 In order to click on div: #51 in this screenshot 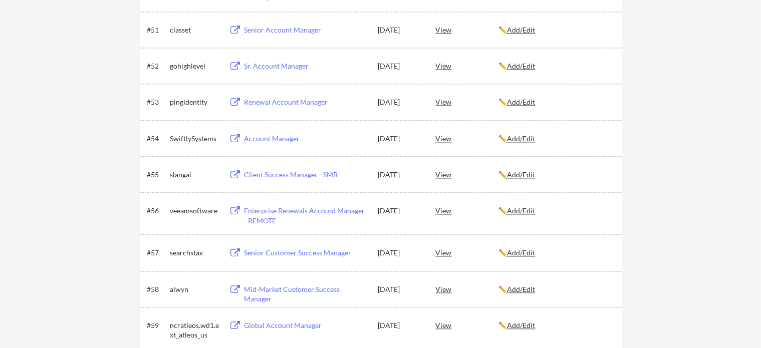, I will do `click(157, 30)`.